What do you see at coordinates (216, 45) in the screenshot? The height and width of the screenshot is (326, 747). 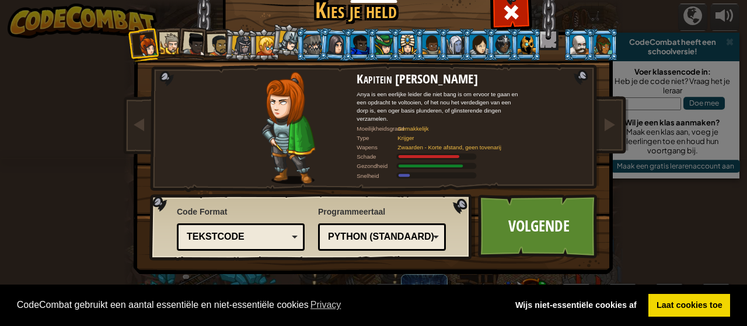 I see `li: Alejandro de Duellant` at bounding box center [216, 45].